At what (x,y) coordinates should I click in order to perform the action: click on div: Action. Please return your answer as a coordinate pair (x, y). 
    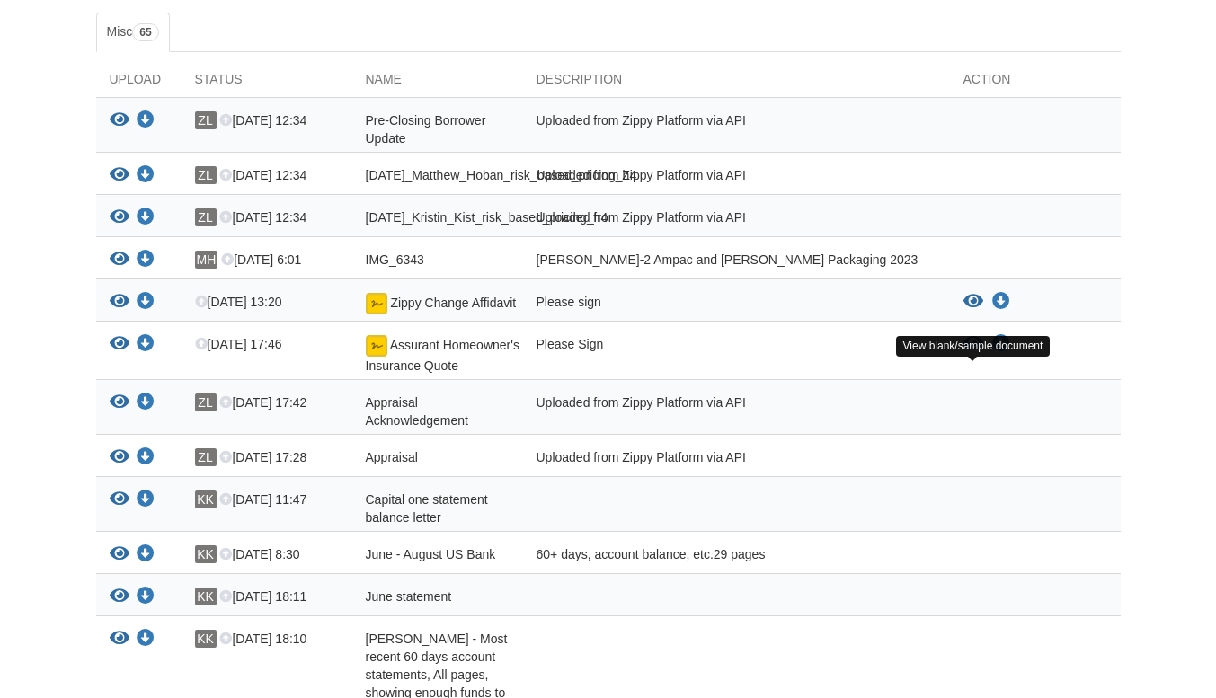
    Looking at the image, I should click on (1035, 84).